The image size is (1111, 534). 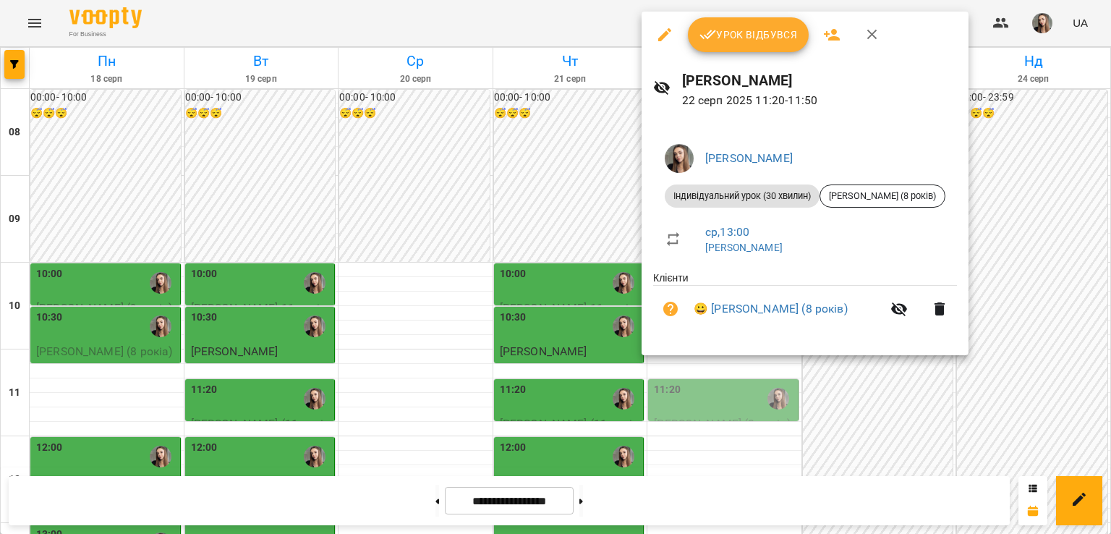 What do you see at coordinates (679, 158) in the screenshot?
I see `img: 6616469b542043e9b9ce361bc48015fd.jpeg` at bounding box center [679, 158].